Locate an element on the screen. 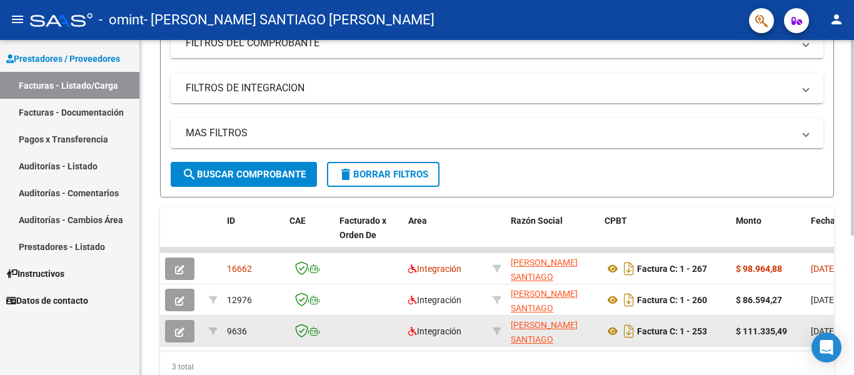 The image size is (854, 375). span: Instructivos is located at coordinates (35, 274).